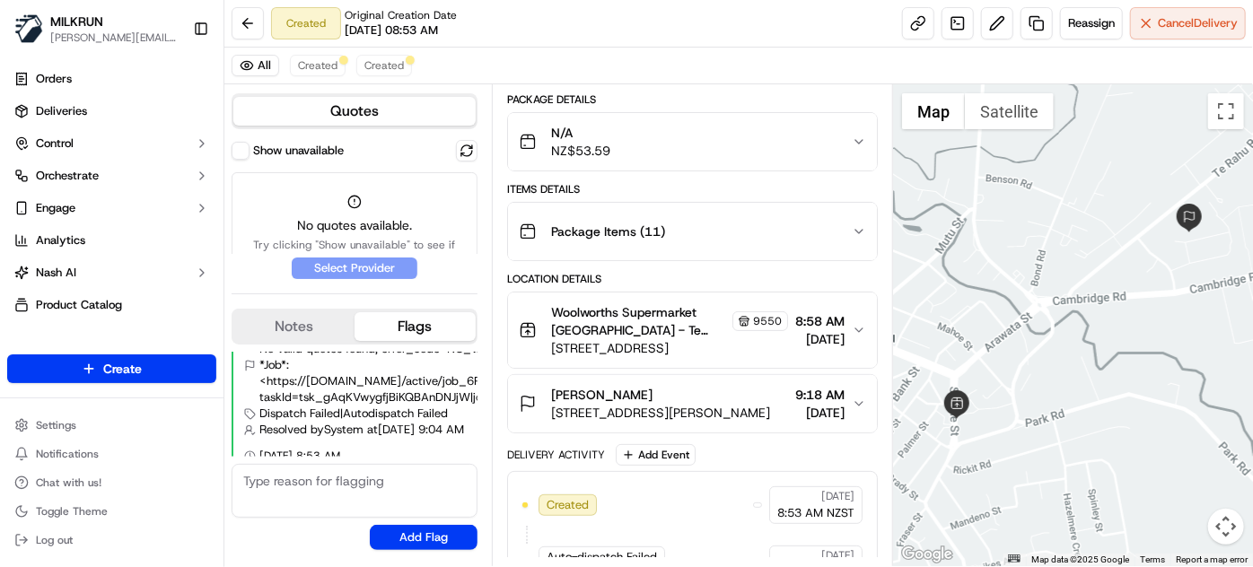 The image size is (1253, 567). Describe the element at coordinates (400, 15) in the screenshot. I see `span: Original Creation Date` at that location.